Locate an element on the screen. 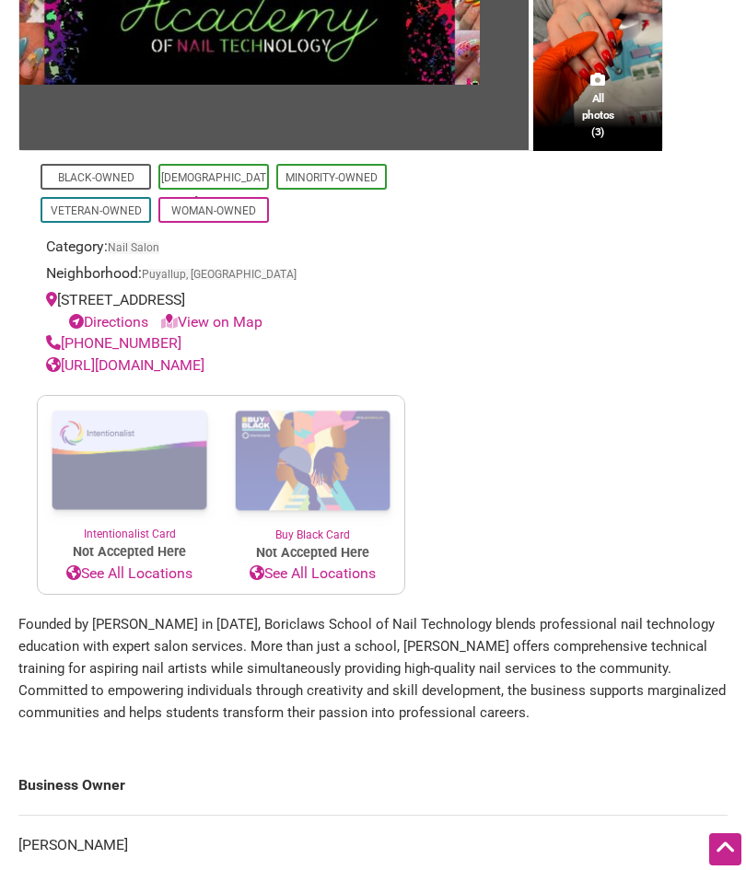 This screenshot has width=746, height=870. a: Minority-Owned is located at coordinates (331, 178).